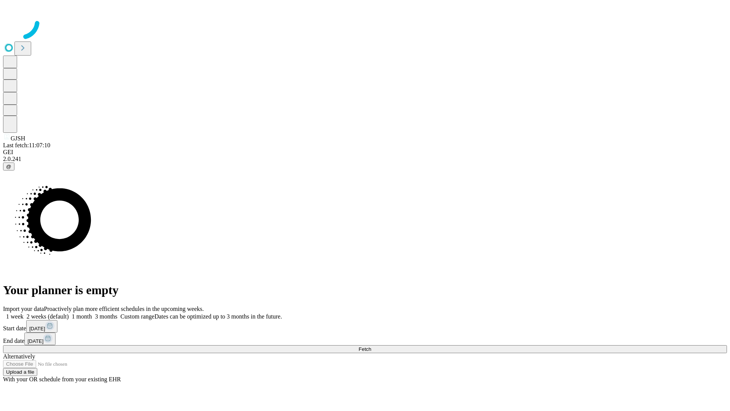 The image size is (730, 411). Describe the element at coordinates (82, 316) in the screenshot. I see `span: 1 month` at that location.